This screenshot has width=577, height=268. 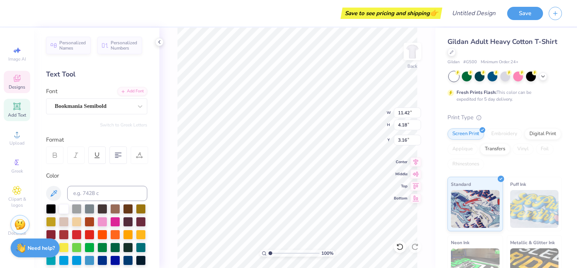 I want to click on div: Add Font, so click(x=132, y=91).